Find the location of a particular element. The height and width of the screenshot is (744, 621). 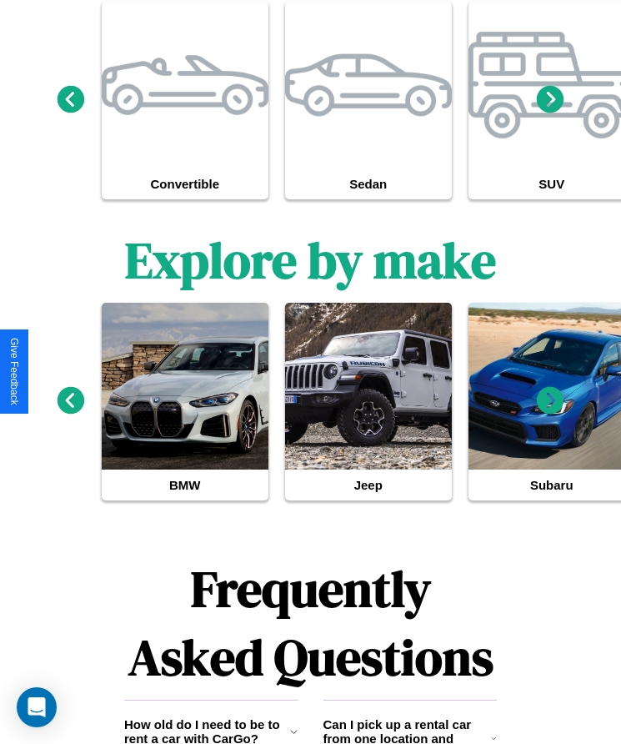

h4: BMW is located at coordinates (185, 484).